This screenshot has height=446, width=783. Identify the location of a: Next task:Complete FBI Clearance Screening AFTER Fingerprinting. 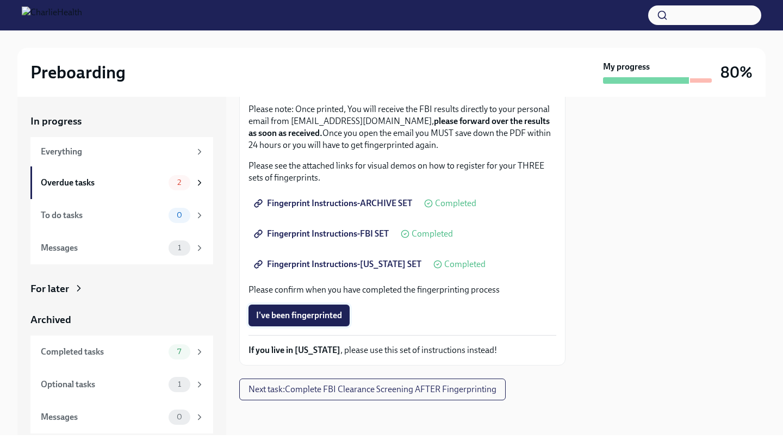
(373, 389).